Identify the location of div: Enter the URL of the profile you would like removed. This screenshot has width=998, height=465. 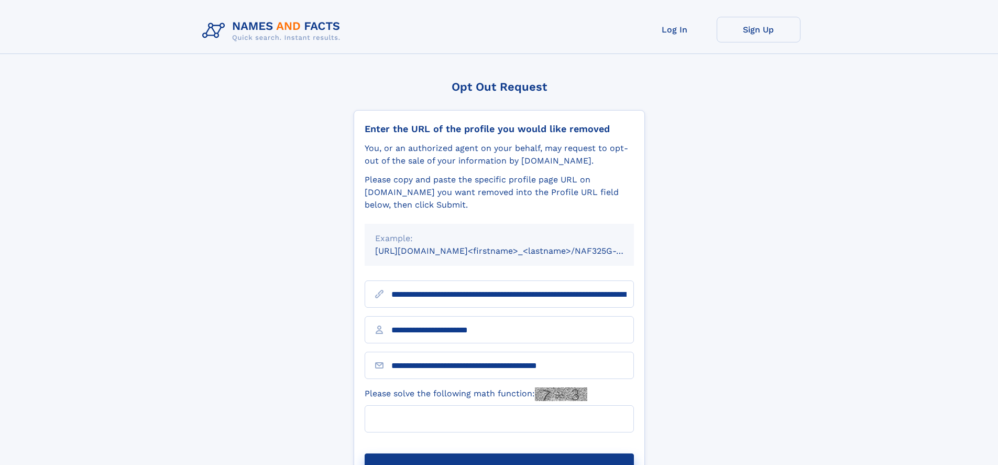
(499, 129).